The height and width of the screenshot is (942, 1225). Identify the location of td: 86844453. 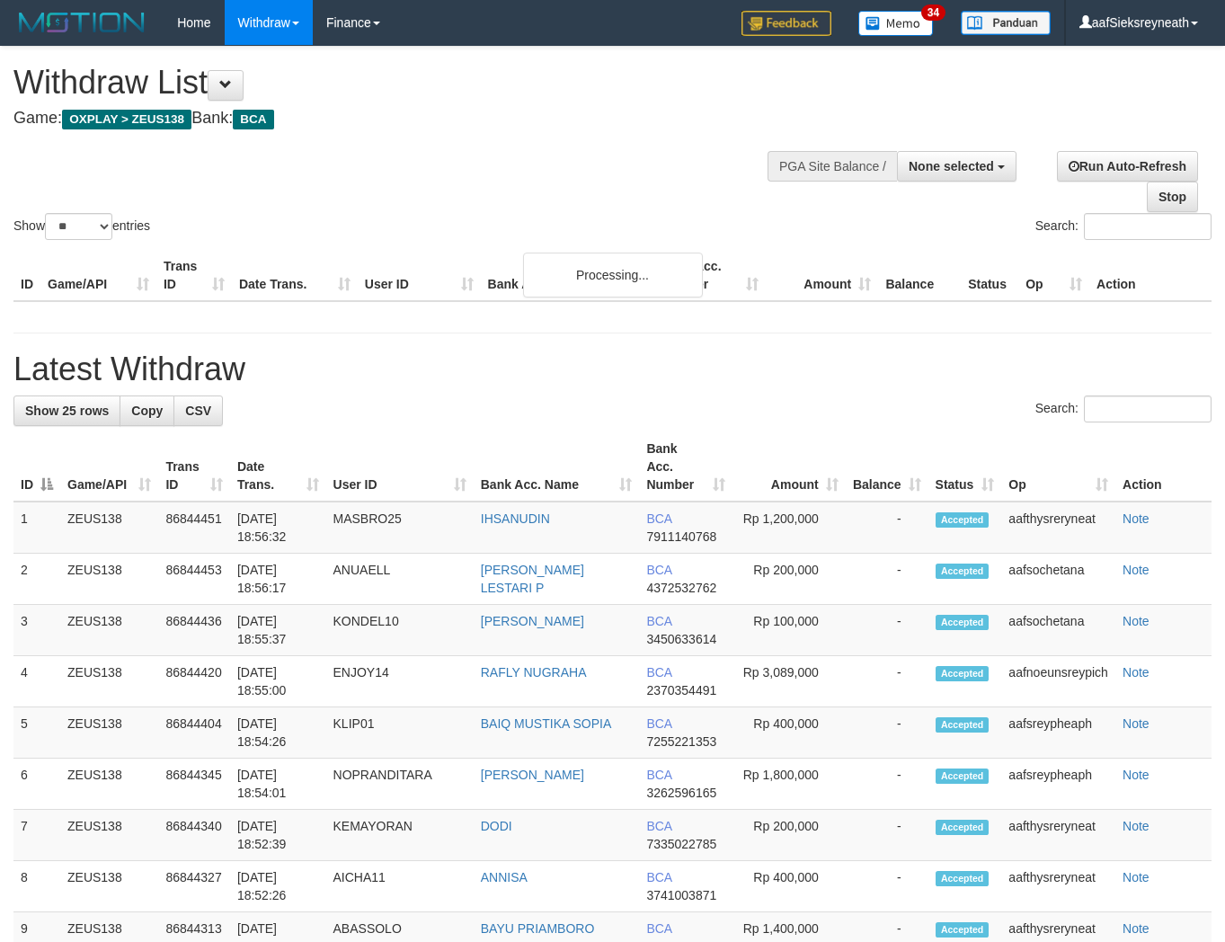
(193, 579).